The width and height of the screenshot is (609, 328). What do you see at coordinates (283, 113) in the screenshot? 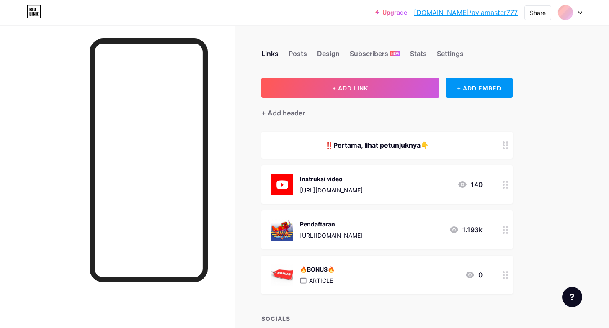
I see `div: + Add header` at bounding box center [283, 113].